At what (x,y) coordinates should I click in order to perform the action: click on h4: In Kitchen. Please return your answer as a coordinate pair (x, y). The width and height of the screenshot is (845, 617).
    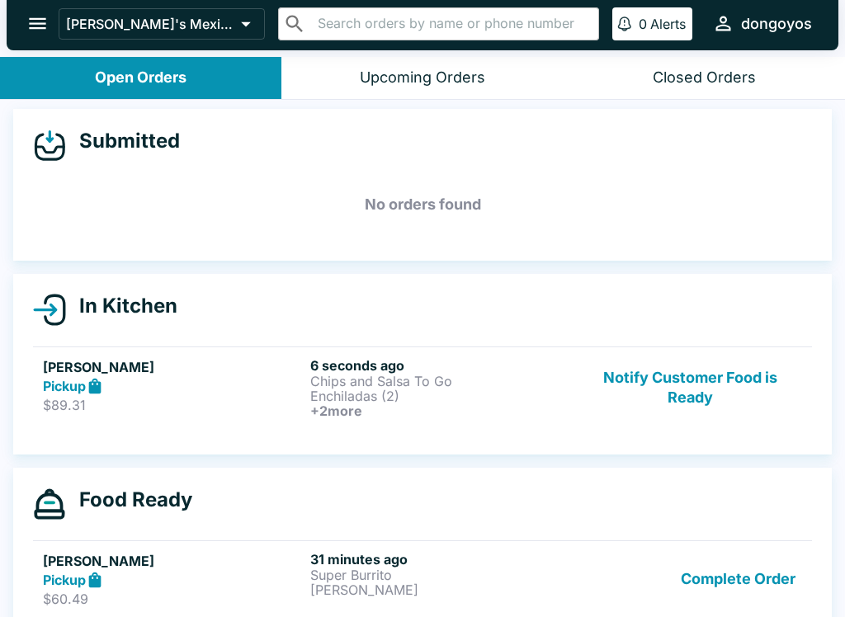
    Looking at the image, I should click on (121, 306).